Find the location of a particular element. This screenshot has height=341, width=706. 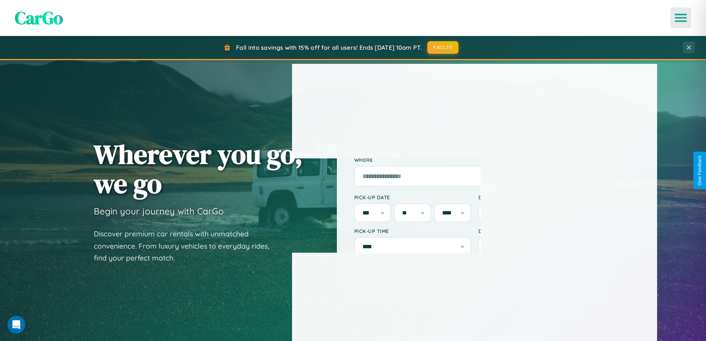

button: Search Cars is located at coordinates (475, 278).